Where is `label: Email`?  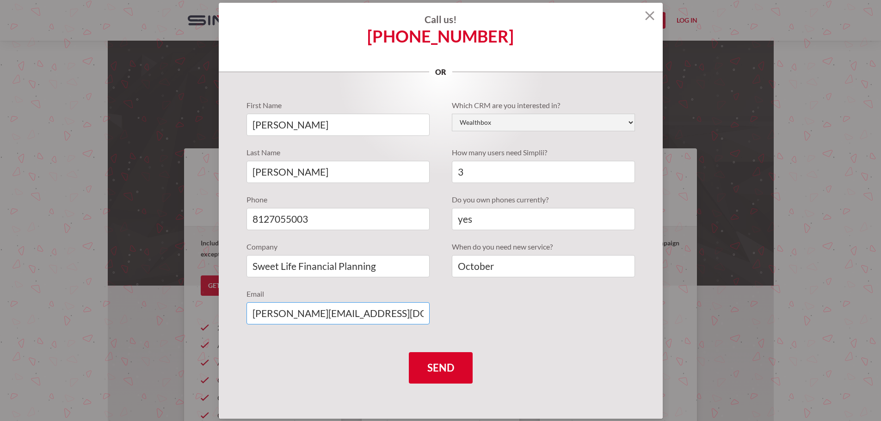
label: Email is located at coordinates (338, 294).